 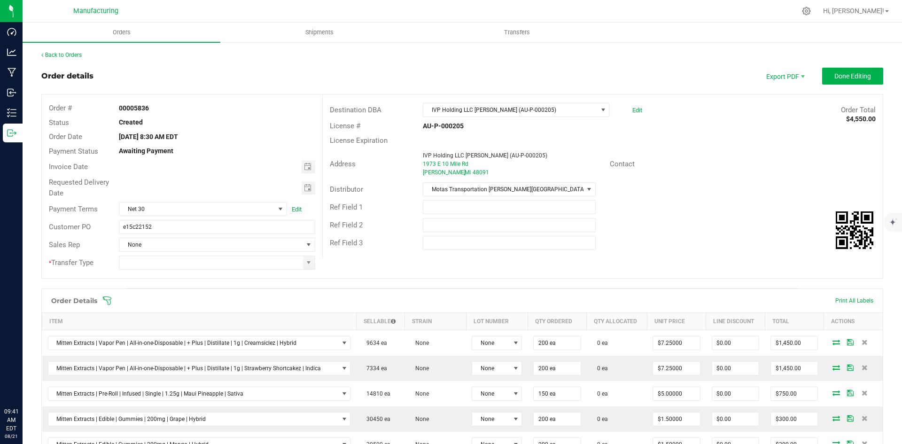 What do you see at coordinates (859, 110) in the screenshot?
I see `span: Order Total` at bounding box center [859, 110].